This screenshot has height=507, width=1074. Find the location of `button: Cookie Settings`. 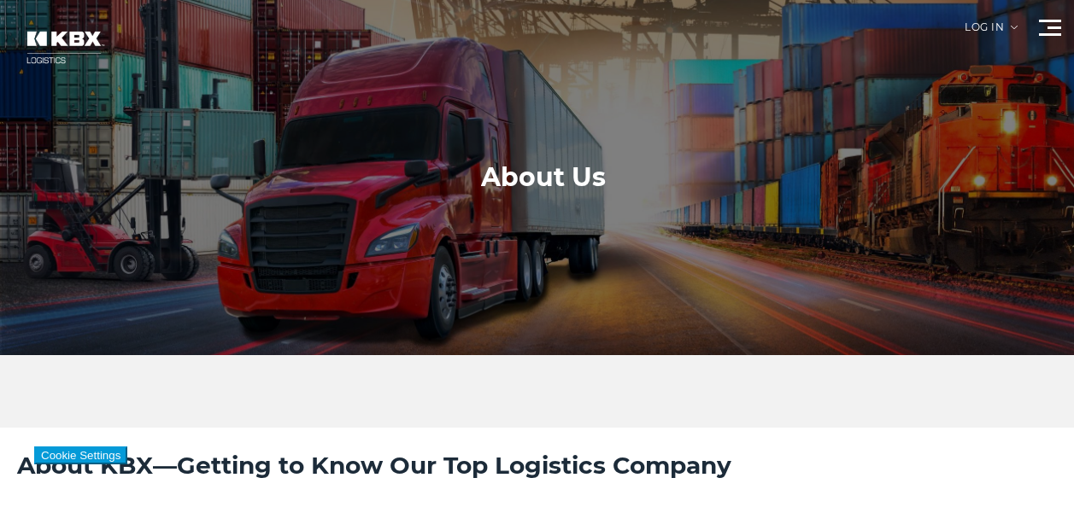

button: Cookie Settings is located at coordinates (80, 455).